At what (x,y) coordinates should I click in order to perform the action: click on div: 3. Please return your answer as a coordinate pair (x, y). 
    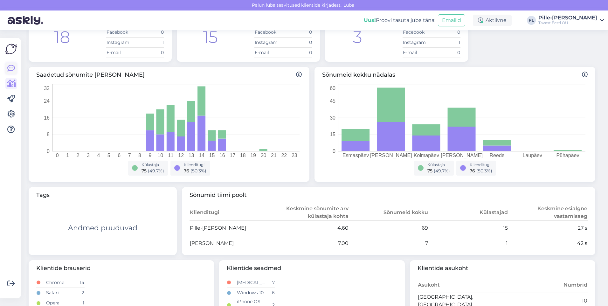
    Looking at the image, I should click on (358, 37).